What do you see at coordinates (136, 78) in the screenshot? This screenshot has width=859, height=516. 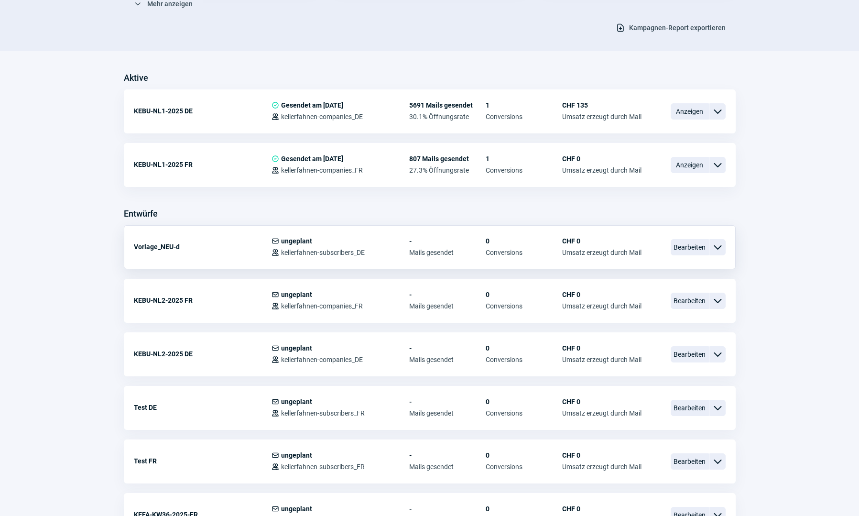 I see `h3: Aktive` at bounding box center [136, 78].